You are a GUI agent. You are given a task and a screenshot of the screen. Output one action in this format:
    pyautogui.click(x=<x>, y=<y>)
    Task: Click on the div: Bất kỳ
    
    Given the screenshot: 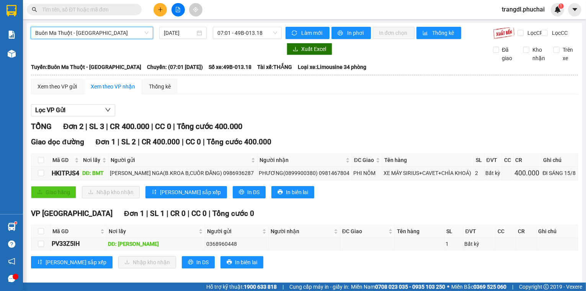 What is the action you would take?
    pyautogui.click(x=494, y=173)
    